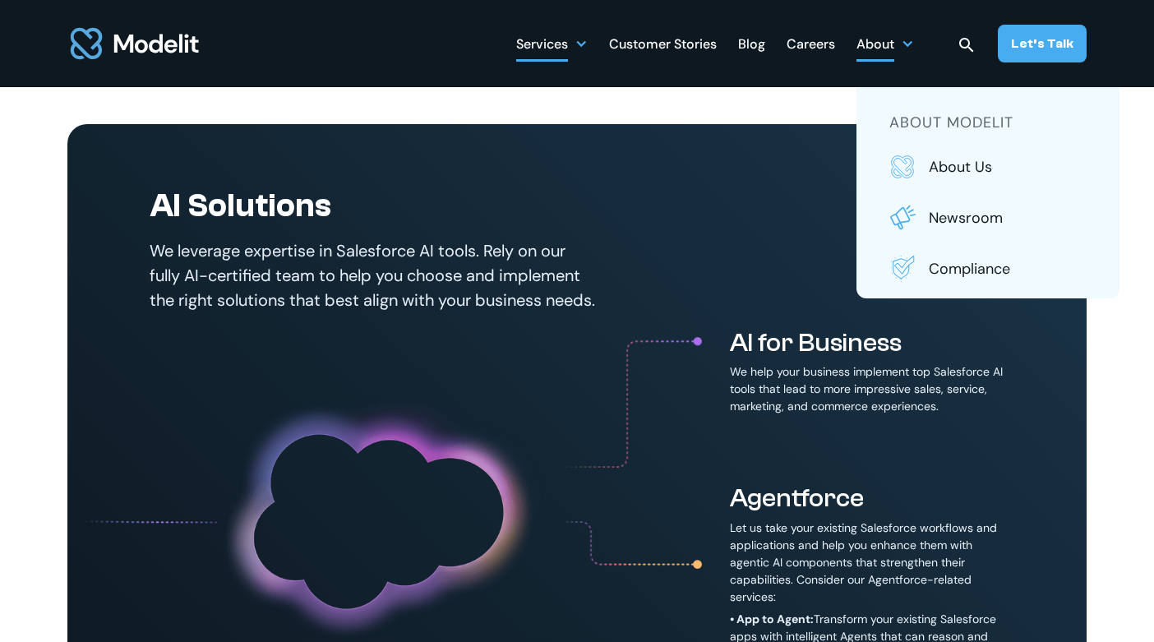 The width and height of the screenshot is (1154, 642). I want to click on p: Newsroom, so click(1007, 218).